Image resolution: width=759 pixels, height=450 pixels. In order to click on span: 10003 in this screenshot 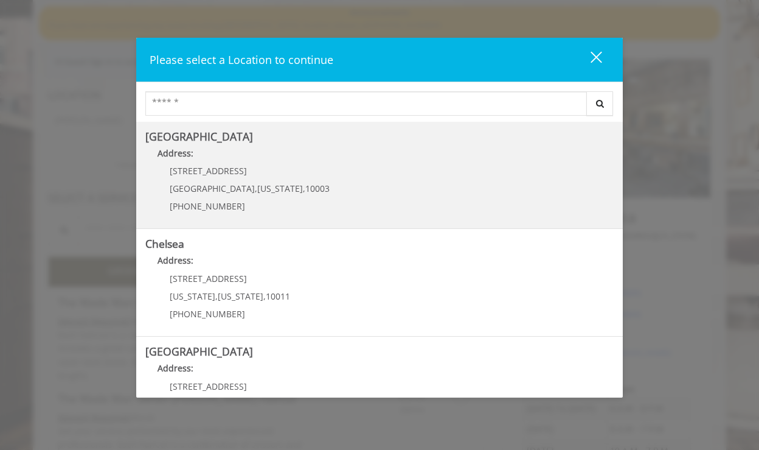, I will do `click(318, 188)`.